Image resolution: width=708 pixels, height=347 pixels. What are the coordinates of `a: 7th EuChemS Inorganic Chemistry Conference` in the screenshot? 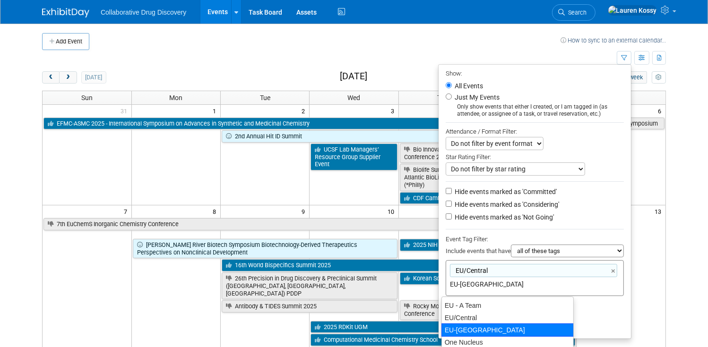 It's located at (265, 225).